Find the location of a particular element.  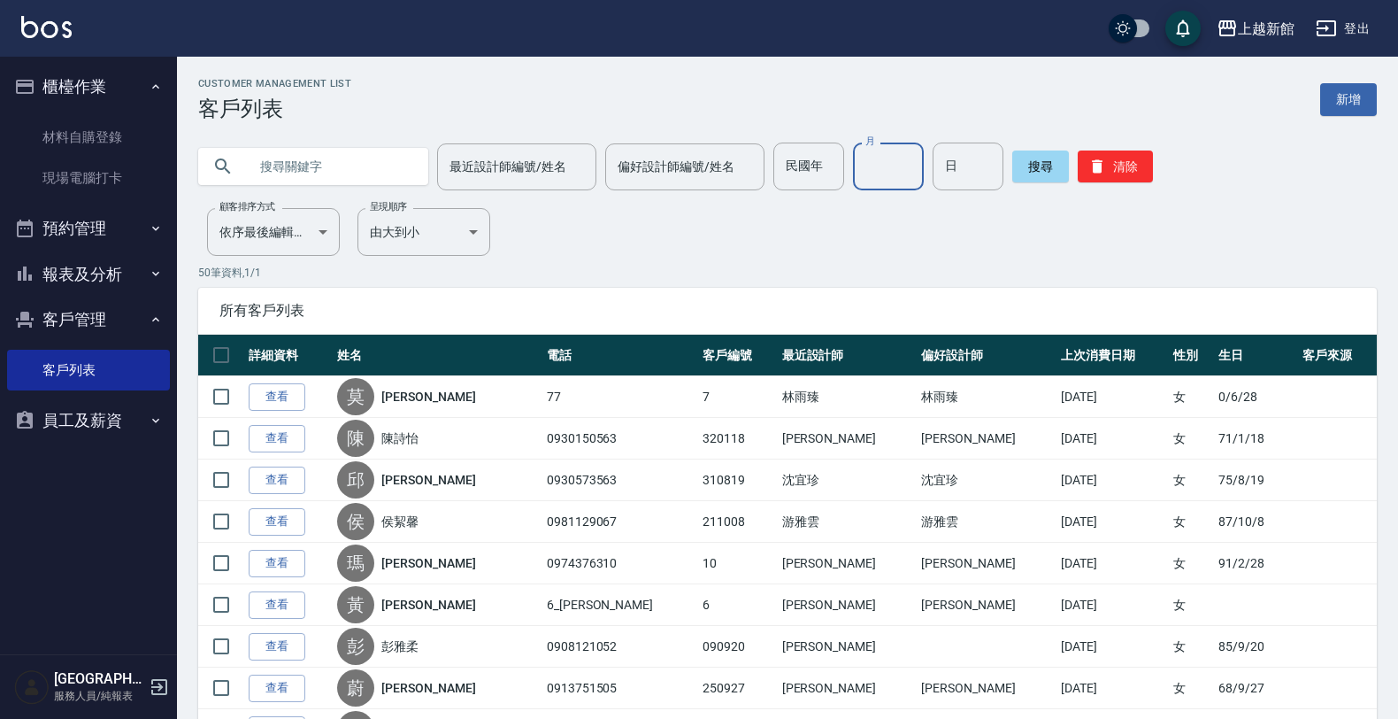

td: 71/1/18 is located at coordinates (1256, 438).